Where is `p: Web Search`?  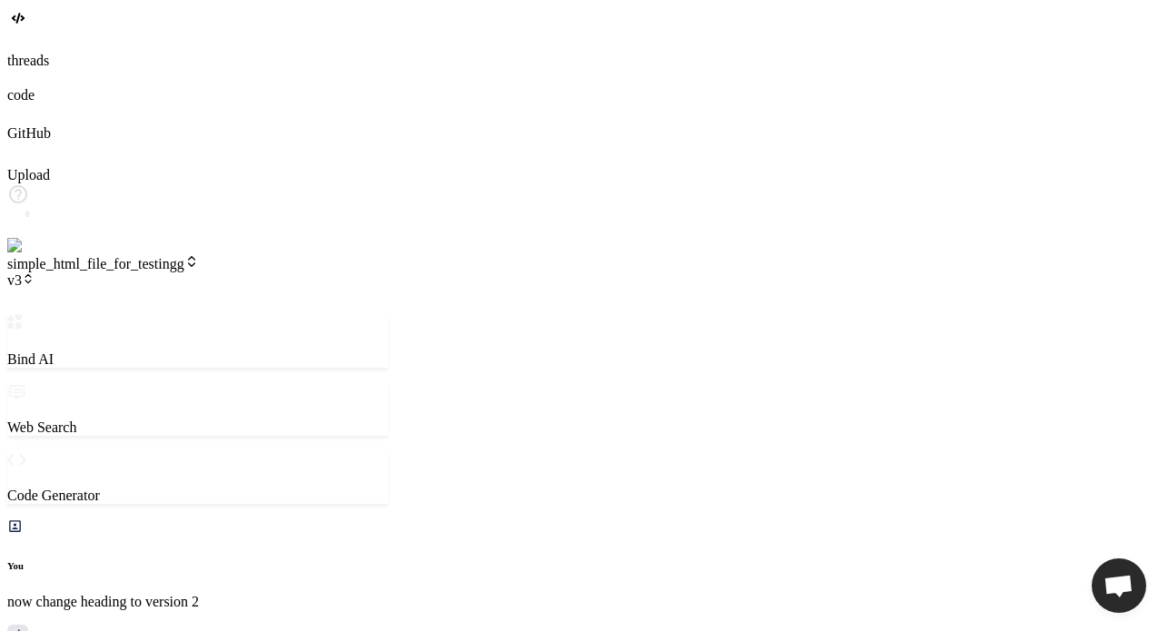
p: Web Search is located at coordinates (197, 428).